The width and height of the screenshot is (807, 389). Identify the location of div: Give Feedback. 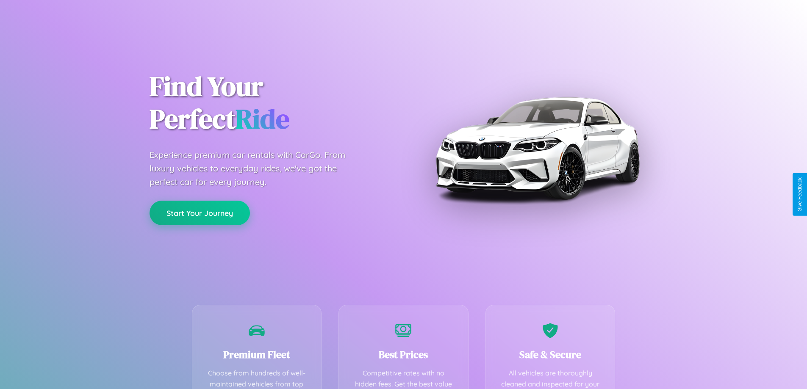
(800, 195).